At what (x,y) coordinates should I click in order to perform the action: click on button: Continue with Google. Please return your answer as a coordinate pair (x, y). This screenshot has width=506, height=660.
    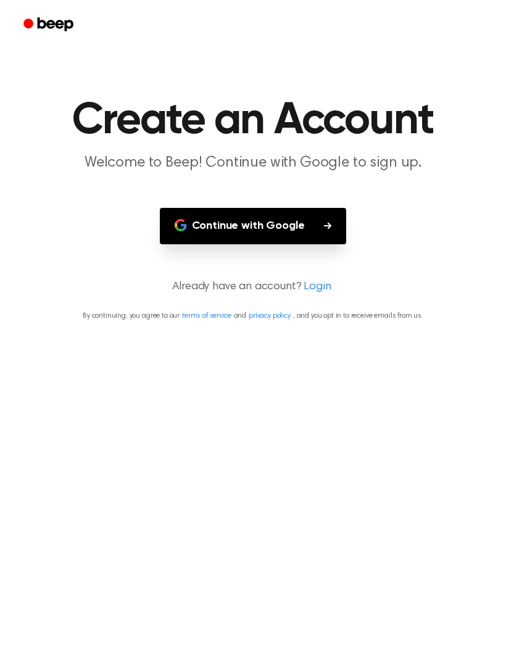
    Looking at the image, I should click on (253, 226).